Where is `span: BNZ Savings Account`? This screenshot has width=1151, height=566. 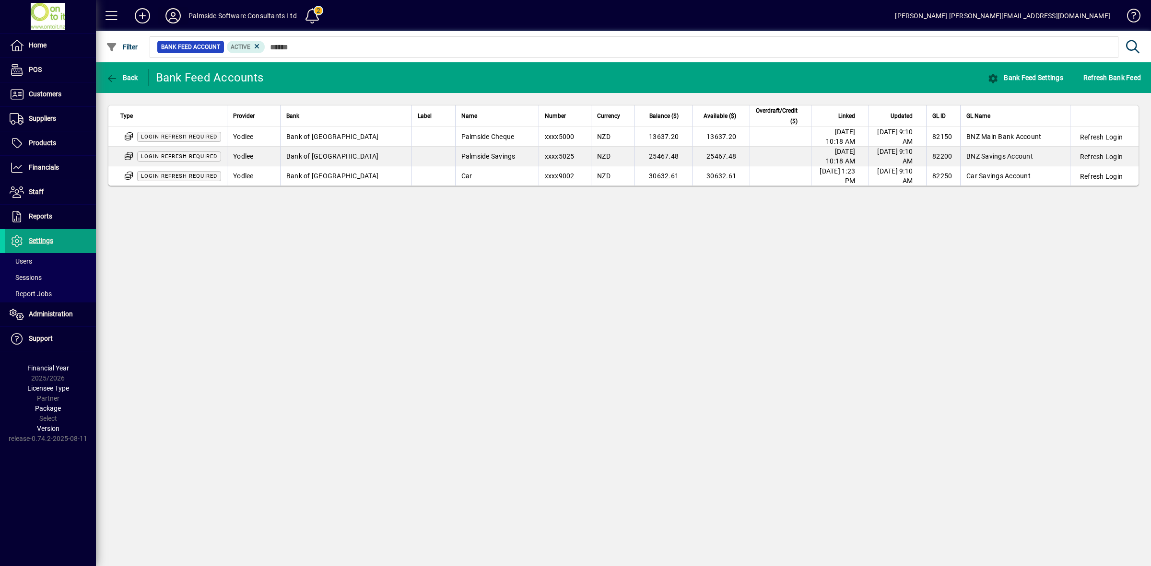
span: BNZ Savings Account is located at coordinates (999, 156).